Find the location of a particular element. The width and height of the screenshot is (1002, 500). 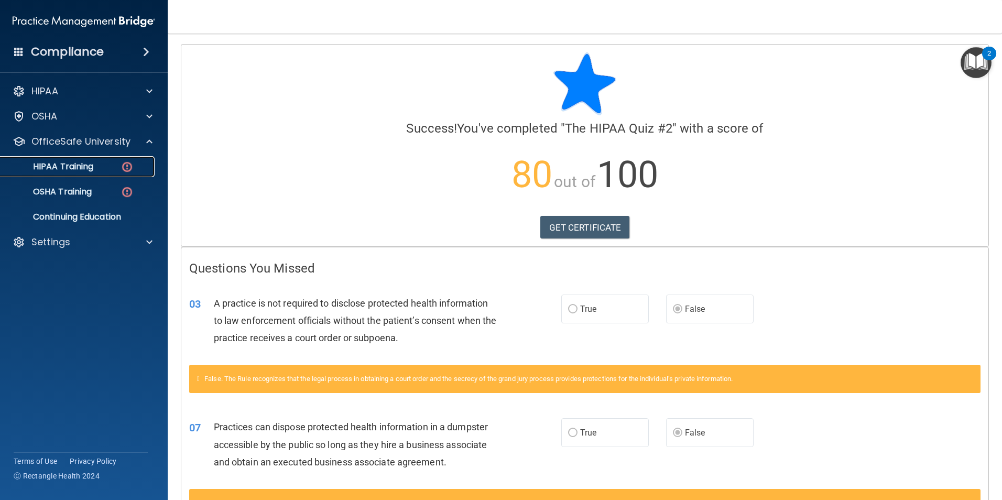

span: Success! is located at coordinates (431, 128).